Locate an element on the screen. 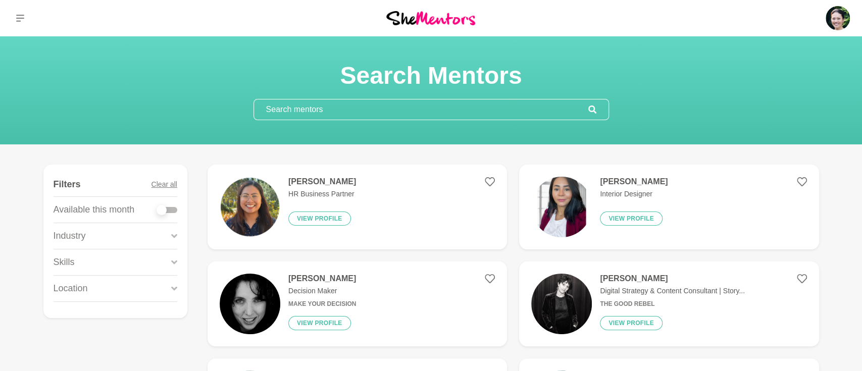 The width and height of the screenshot is (862, 371). img: 443bca476f7facefe296c2c6ab68eb81e300ea47-400x400.jpg is located at coordinates (250, 304).